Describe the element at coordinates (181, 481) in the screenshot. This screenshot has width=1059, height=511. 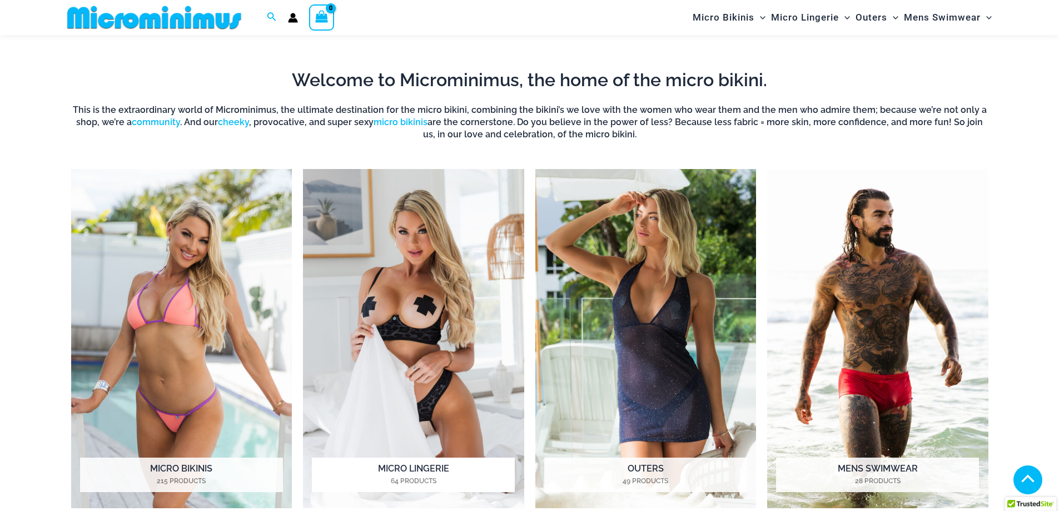
I see `mark: 215 Products` at that location.